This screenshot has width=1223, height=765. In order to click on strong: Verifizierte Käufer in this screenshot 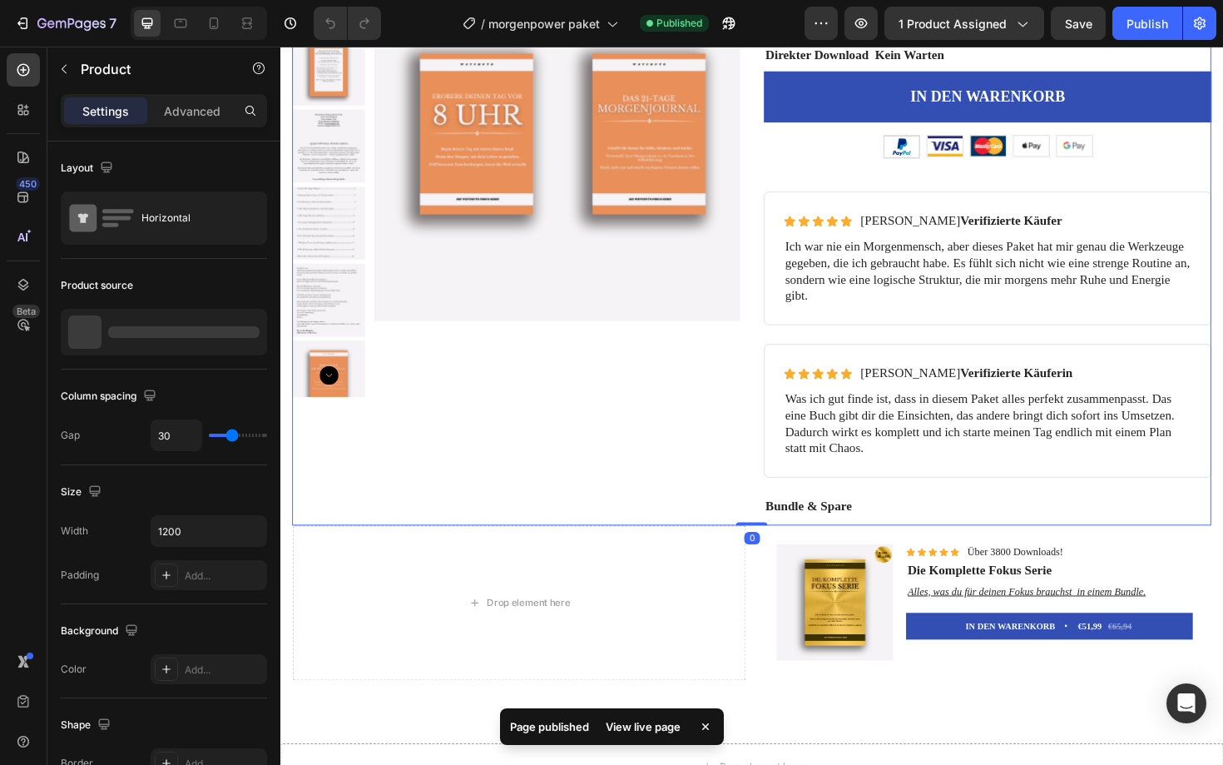, I will do `click(774, 184)`.